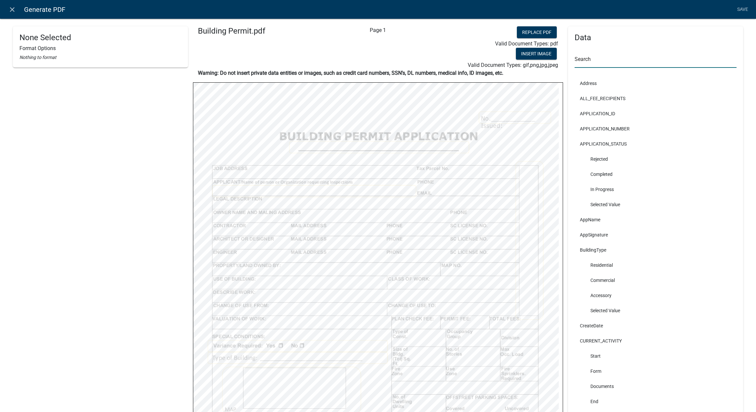  What do you see at coordinates (38, 57) in the screenshot?
I see `i: Nothing to format` at bounding box center [38, 57].